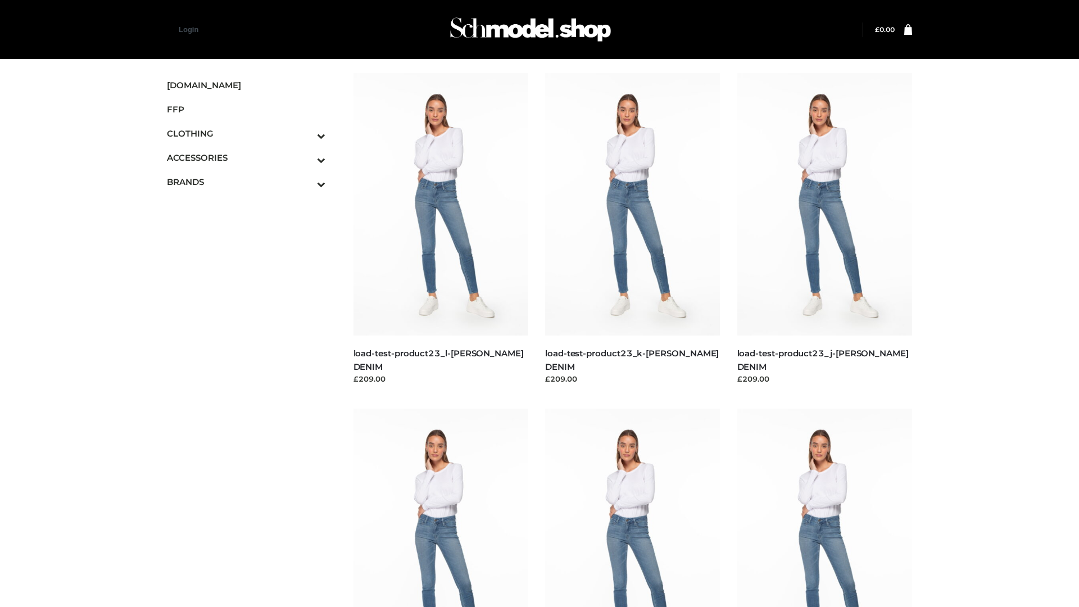 This screenshot has width=1079, height=607. What do you see at coordinates (246, 133) in the screenshot?
I see `span: CLOTHING` at bounding box center [246, 133].